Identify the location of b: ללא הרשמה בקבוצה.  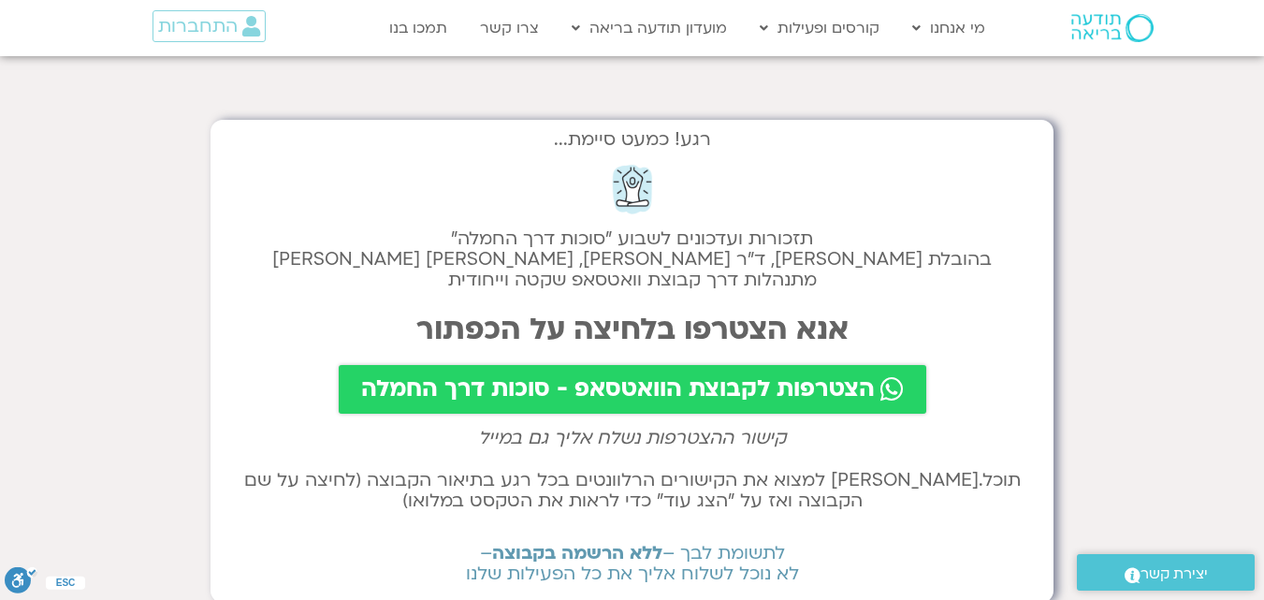
(577, 553).